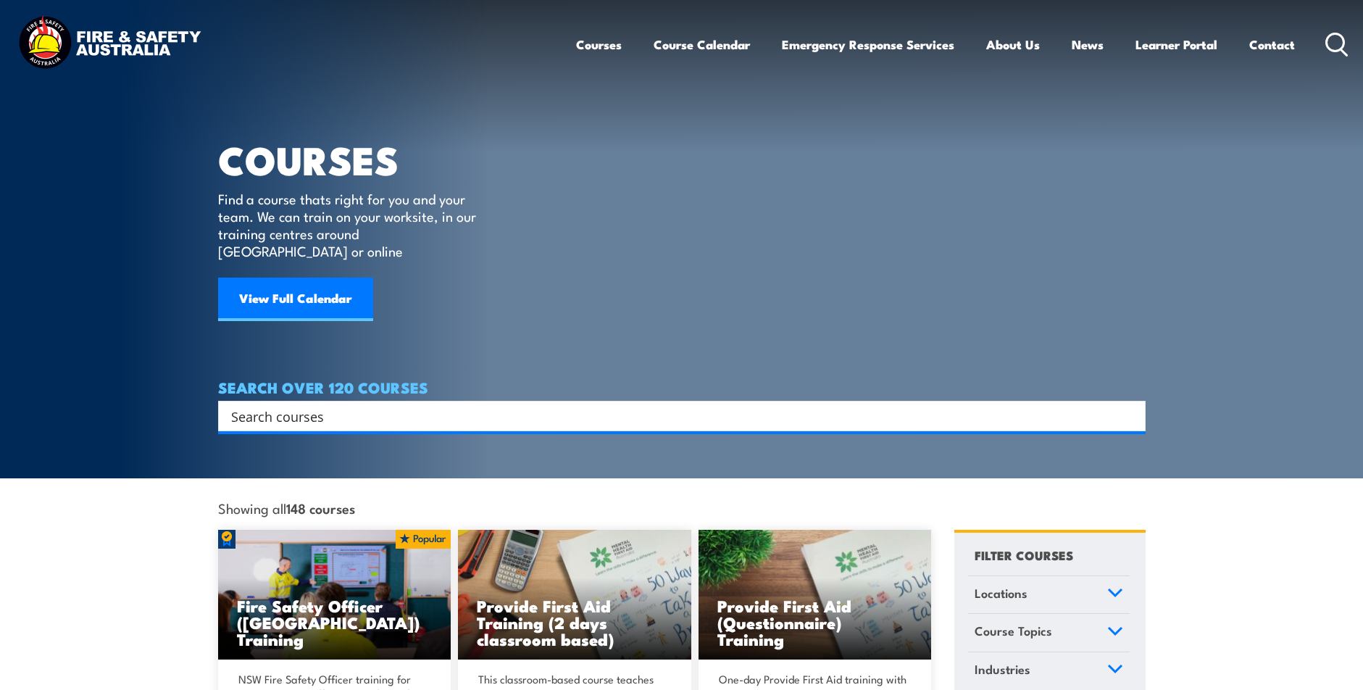  What do you see at coordinates (350, 225) in the screenshot?
I see `p: Find a course thats right for you and your team. We can train on your worksite, in our training c...` at bounding box center [350, 225].